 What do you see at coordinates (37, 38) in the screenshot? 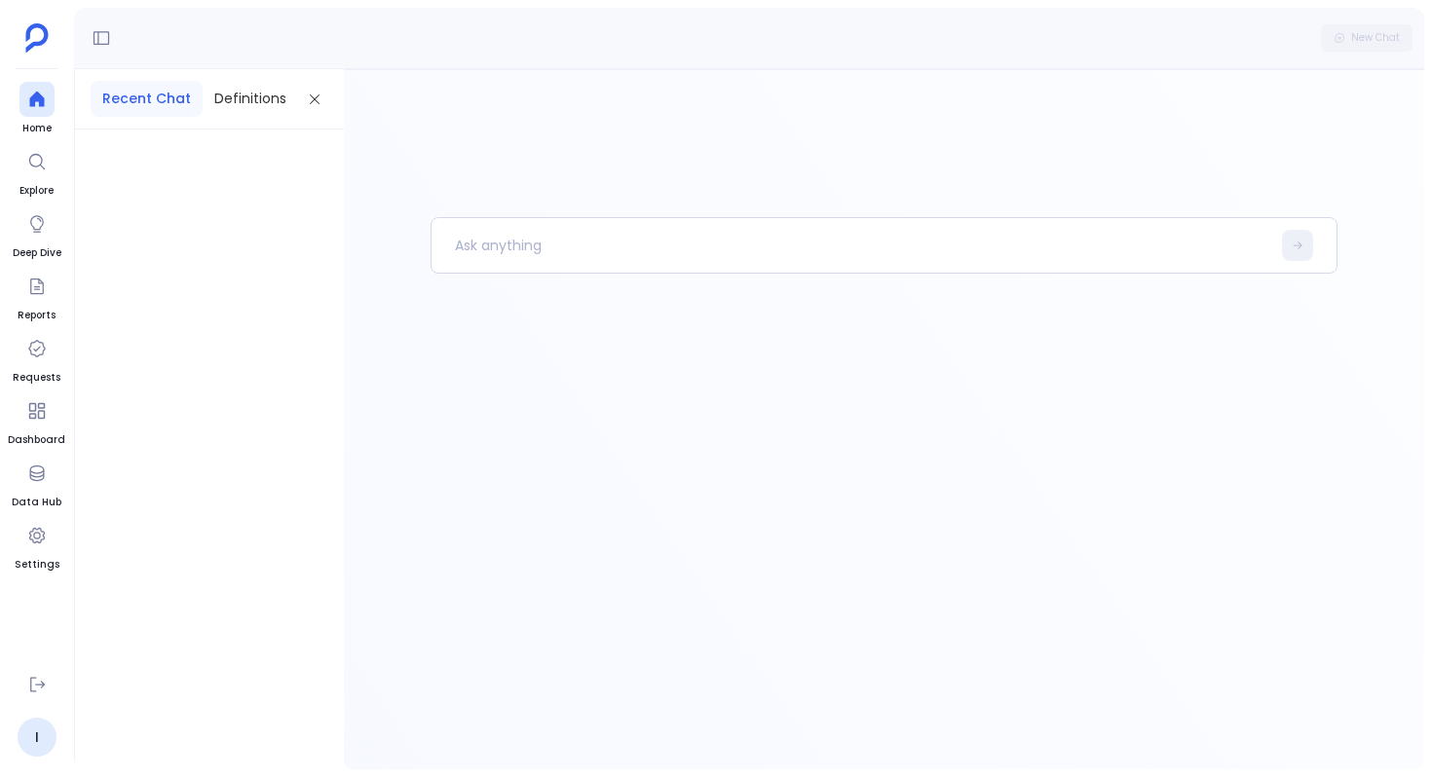
I see `img: petavue logo` at bounding box center [37, 38].